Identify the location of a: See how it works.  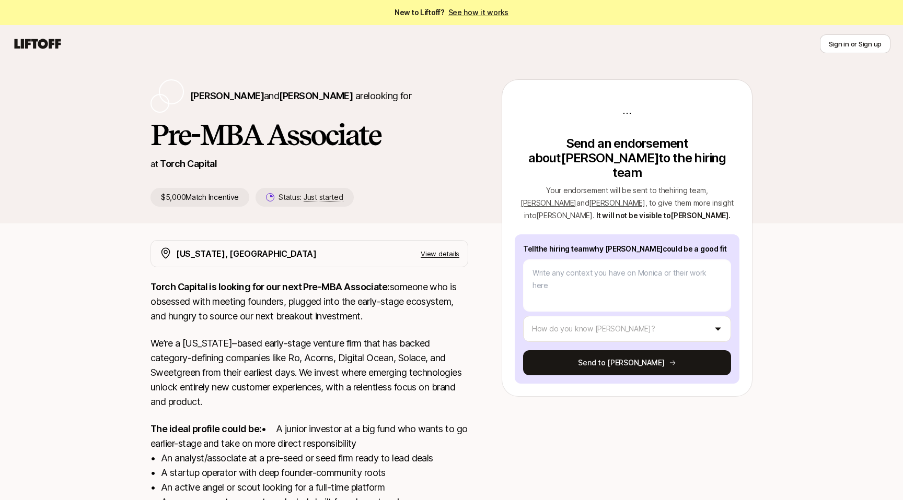
(478, 12).